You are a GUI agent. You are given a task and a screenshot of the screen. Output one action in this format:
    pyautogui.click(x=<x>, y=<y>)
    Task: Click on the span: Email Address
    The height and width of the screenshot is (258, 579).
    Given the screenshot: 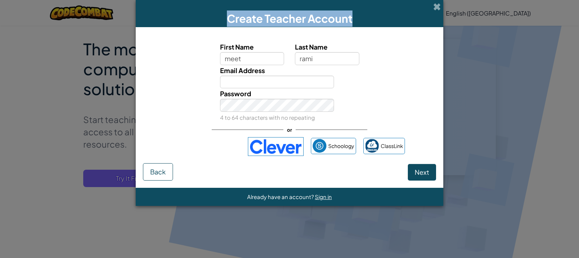 What is the action you would take?
    pyautogui.click(x=243, y=70)
    